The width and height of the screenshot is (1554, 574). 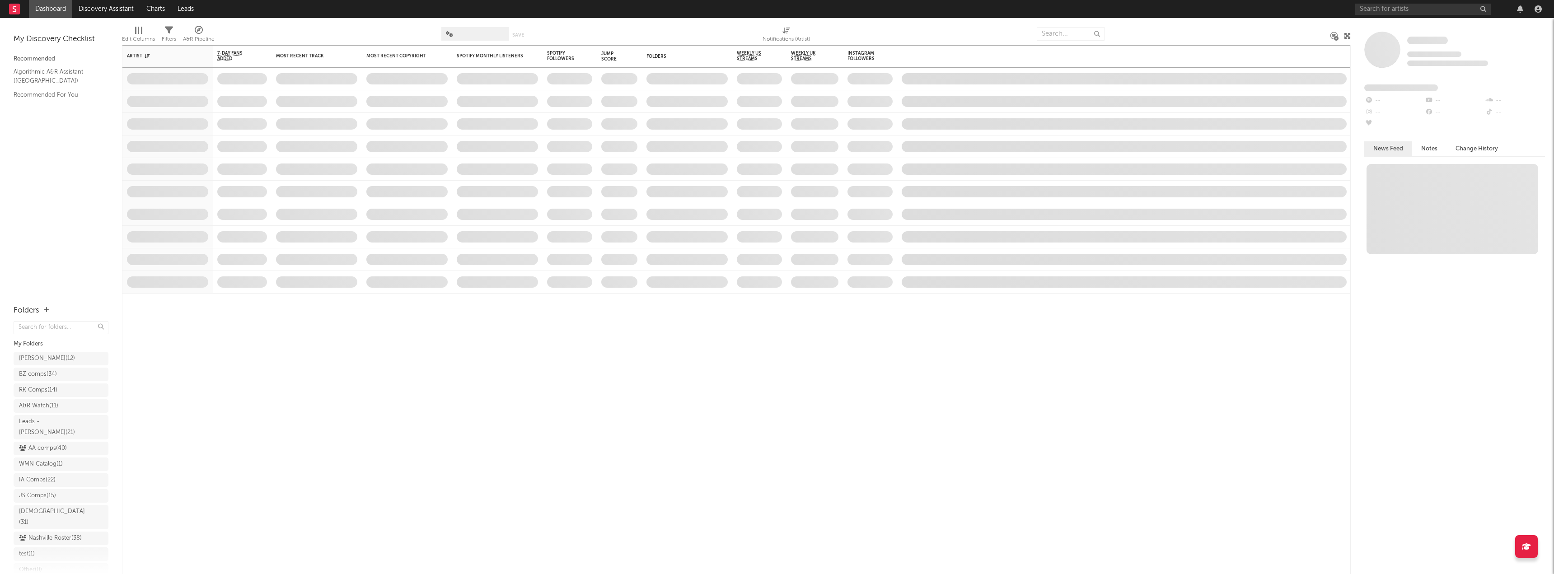 What do you see at coordinates (56, 95) in the screenshot?
I see `a: Recommended For You` at bounding box center [56, 95].